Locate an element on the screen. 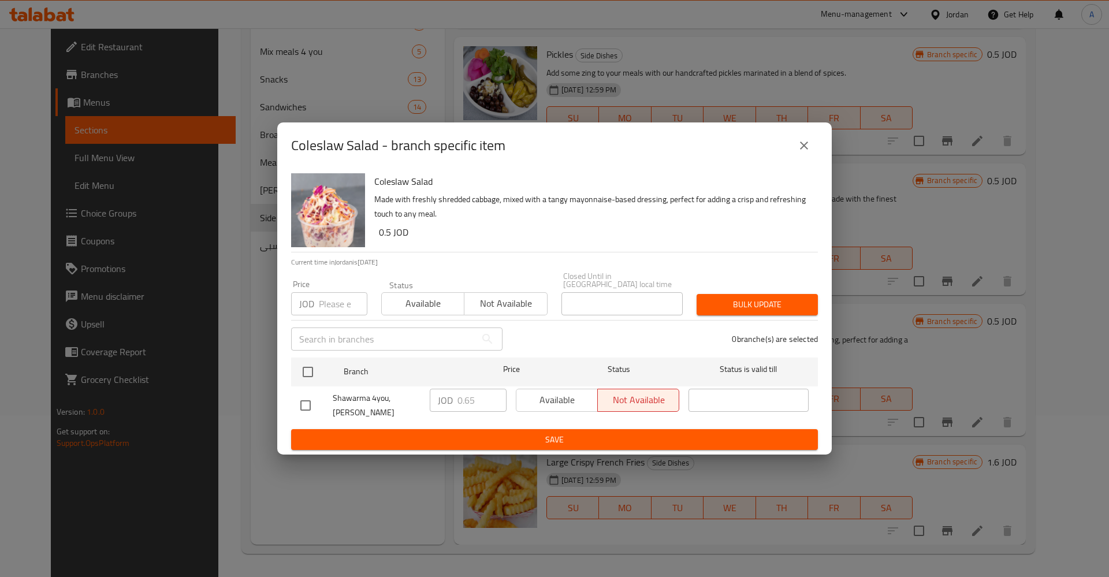 The image size is (1109, 577). p: 0 branche(s) are selected is located at coordinates (774, 339).